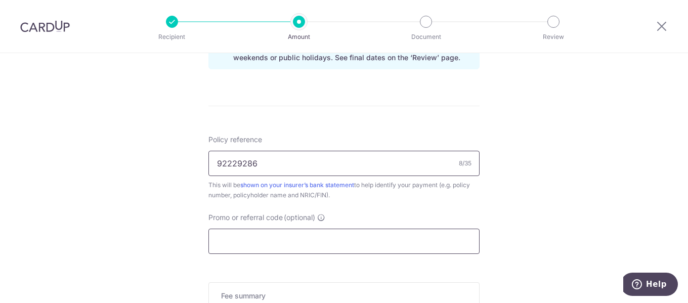 This screenshot has width=688, height=303. What do you see at coordinates (245, 217) in the screenshot?
I see `span: Promo or referral code` at bounding box center [245, 217].